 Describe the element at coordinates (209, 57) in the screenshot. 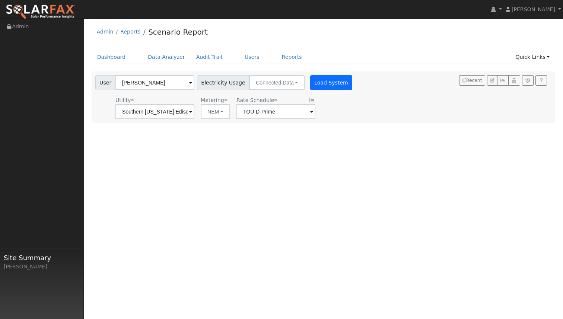

I see `a: Audit Trail` at that location.